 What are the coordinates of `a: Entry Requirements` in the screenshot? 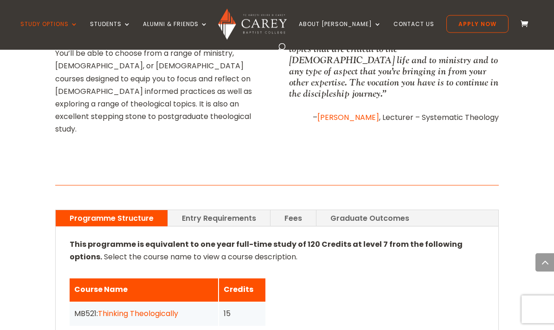 It's located at (219, 218).